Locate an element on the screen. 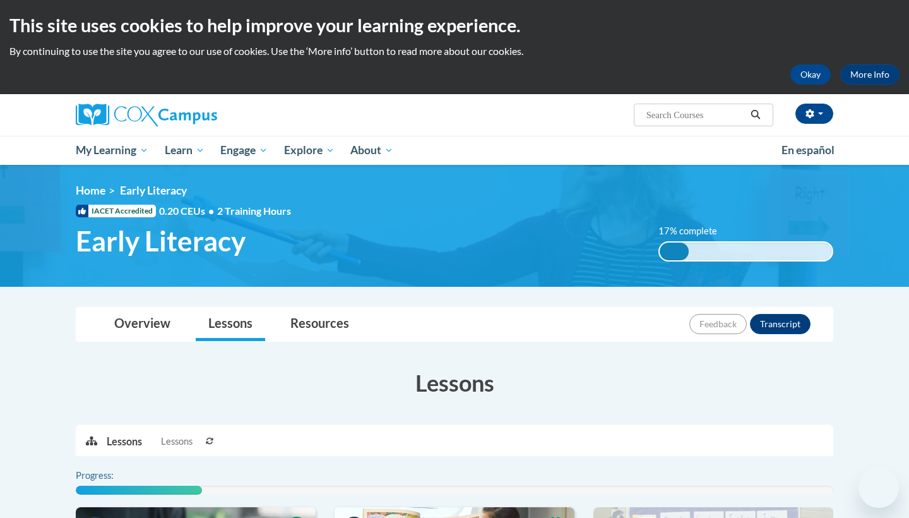  span: 2 Training Hours is located at coordinates (254, 210).